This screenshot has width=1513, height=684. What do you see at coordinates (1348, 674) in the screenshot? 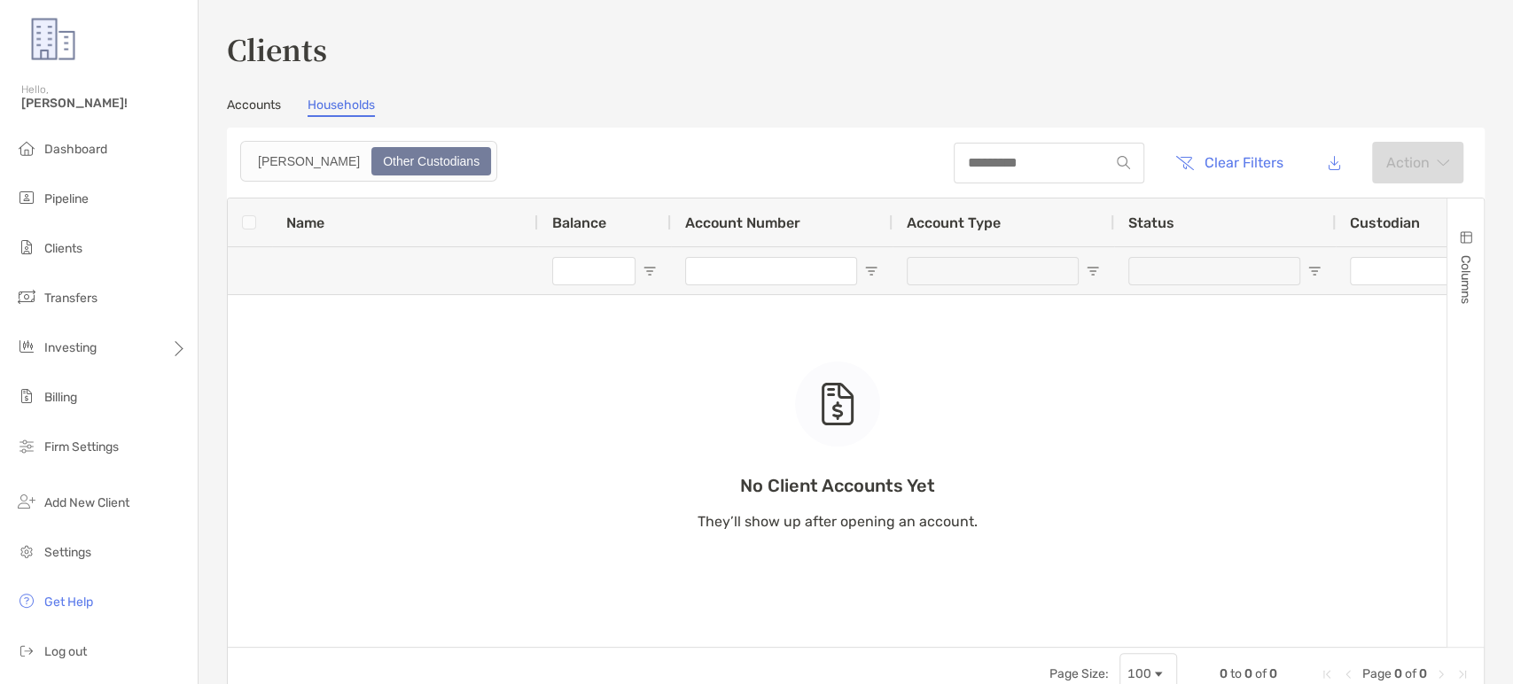
I see `div: Previous Page` at bounding box center [1348, 674].